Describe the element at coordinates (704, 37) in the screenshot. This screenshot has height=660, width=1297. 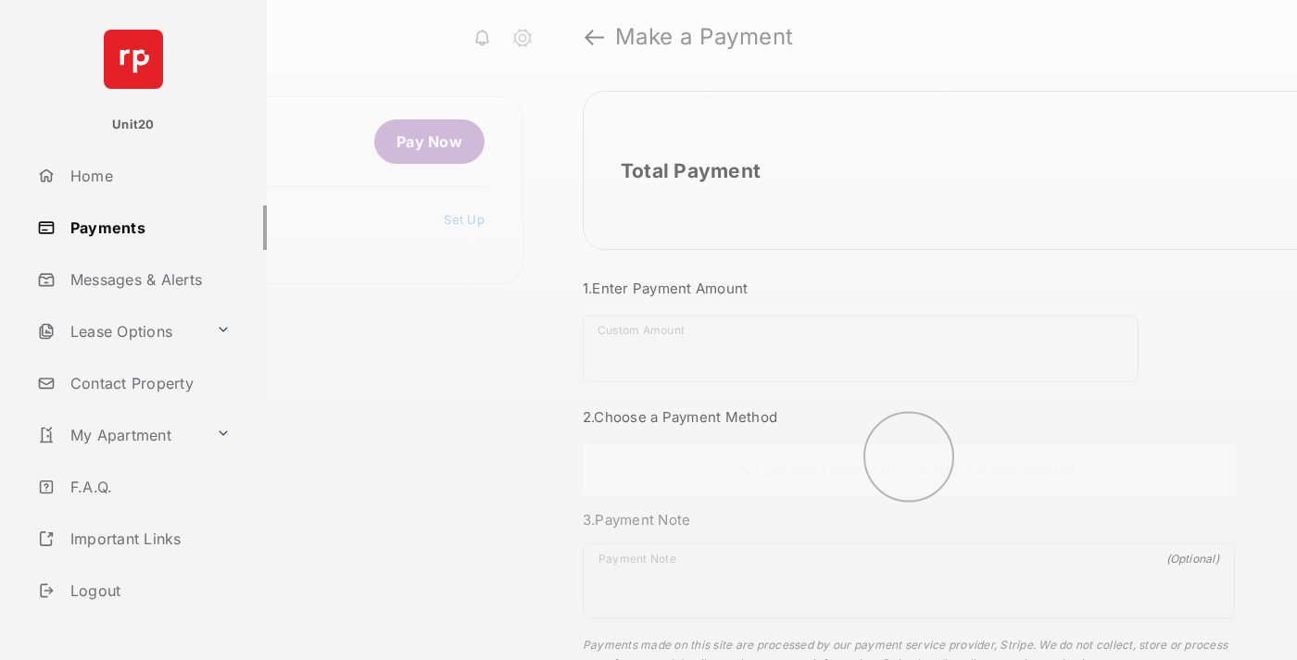
I see `strong: Make a Payment` at that location.